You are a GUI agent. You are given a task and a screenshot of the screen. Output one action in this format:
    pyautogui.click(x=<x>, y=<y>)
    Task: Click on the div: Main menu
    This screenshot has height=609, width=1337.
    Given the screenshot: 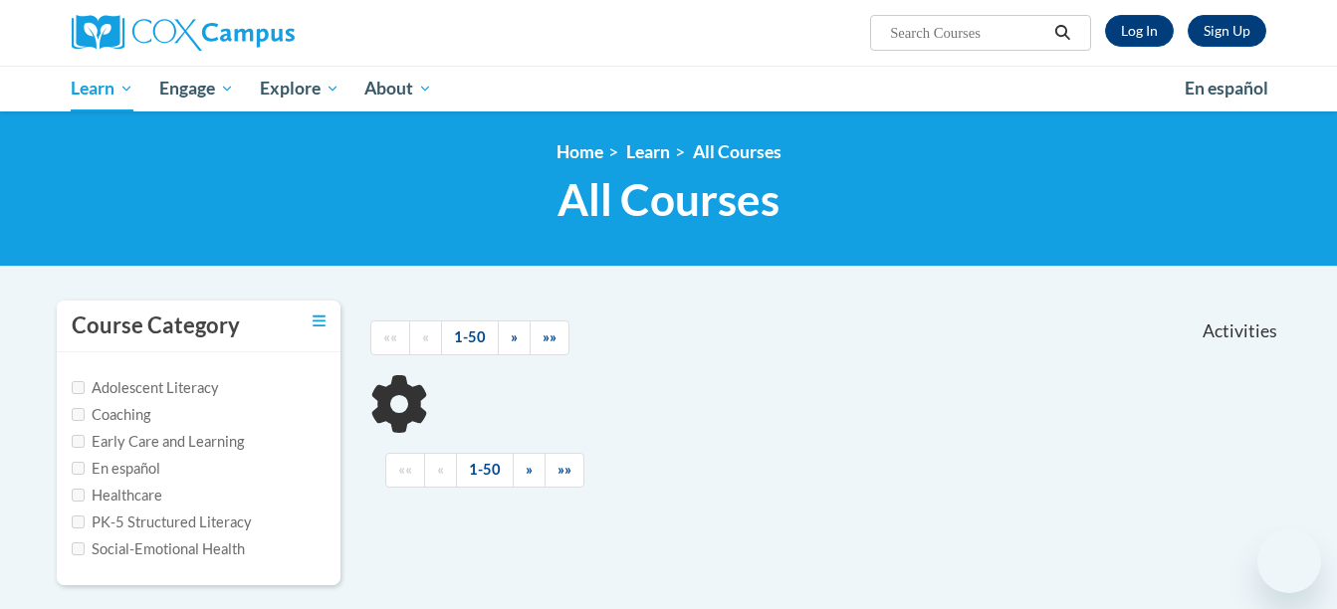 What is the action you would take?
    pyautogui.click(x=669, y=89)
    